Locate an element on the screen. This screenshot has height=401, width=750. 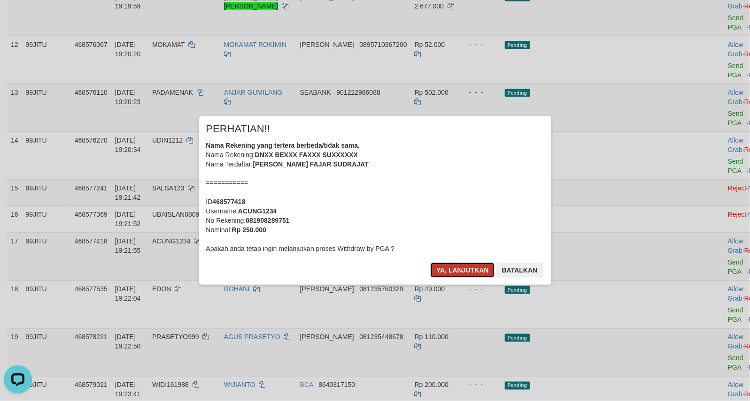
span: PERHATIAN!! is located at coordinates (238, 129).